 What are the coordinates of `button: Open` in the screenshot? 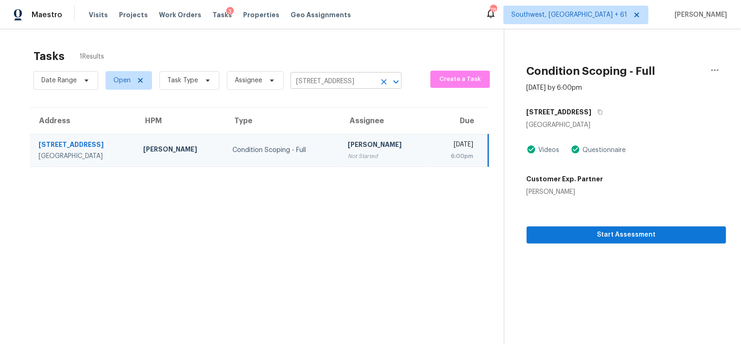 It's located at (396, 82).